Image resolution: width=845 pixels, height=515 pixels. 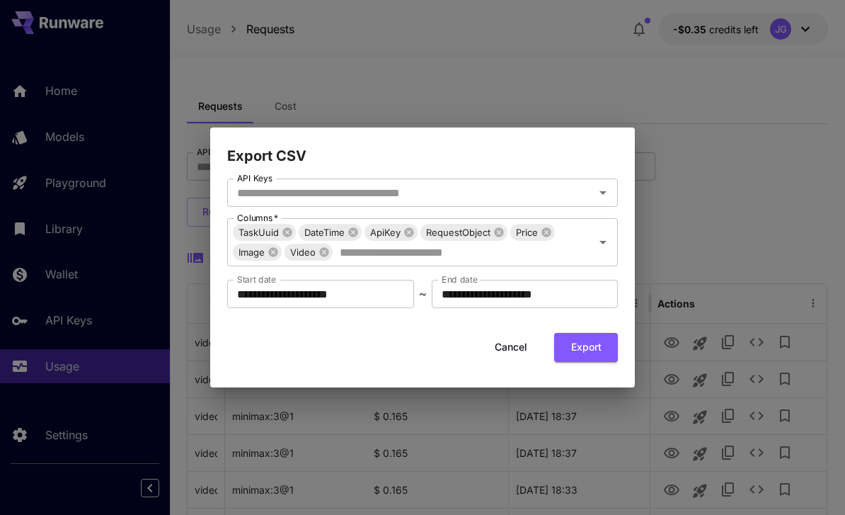 I want to click on h2: Export CSV, so click(x=423, y=147).